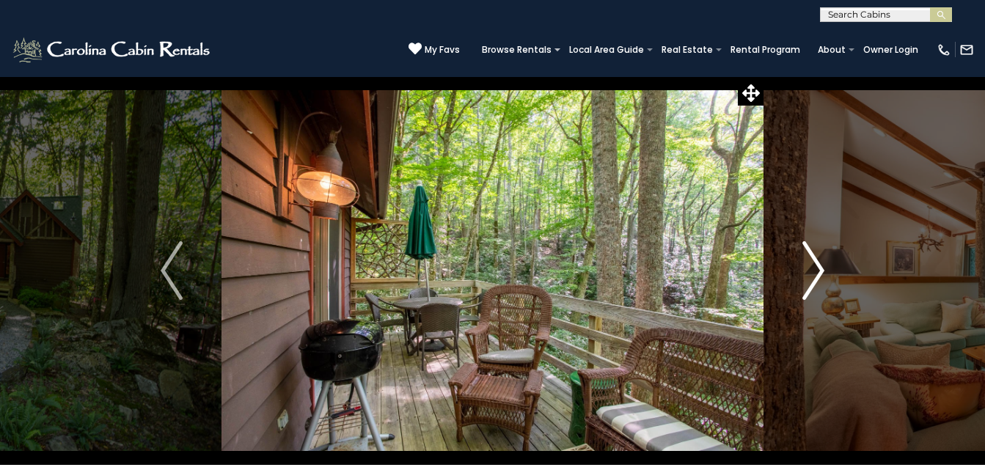  I want to click on a: Owner Login, so click(890, 50).